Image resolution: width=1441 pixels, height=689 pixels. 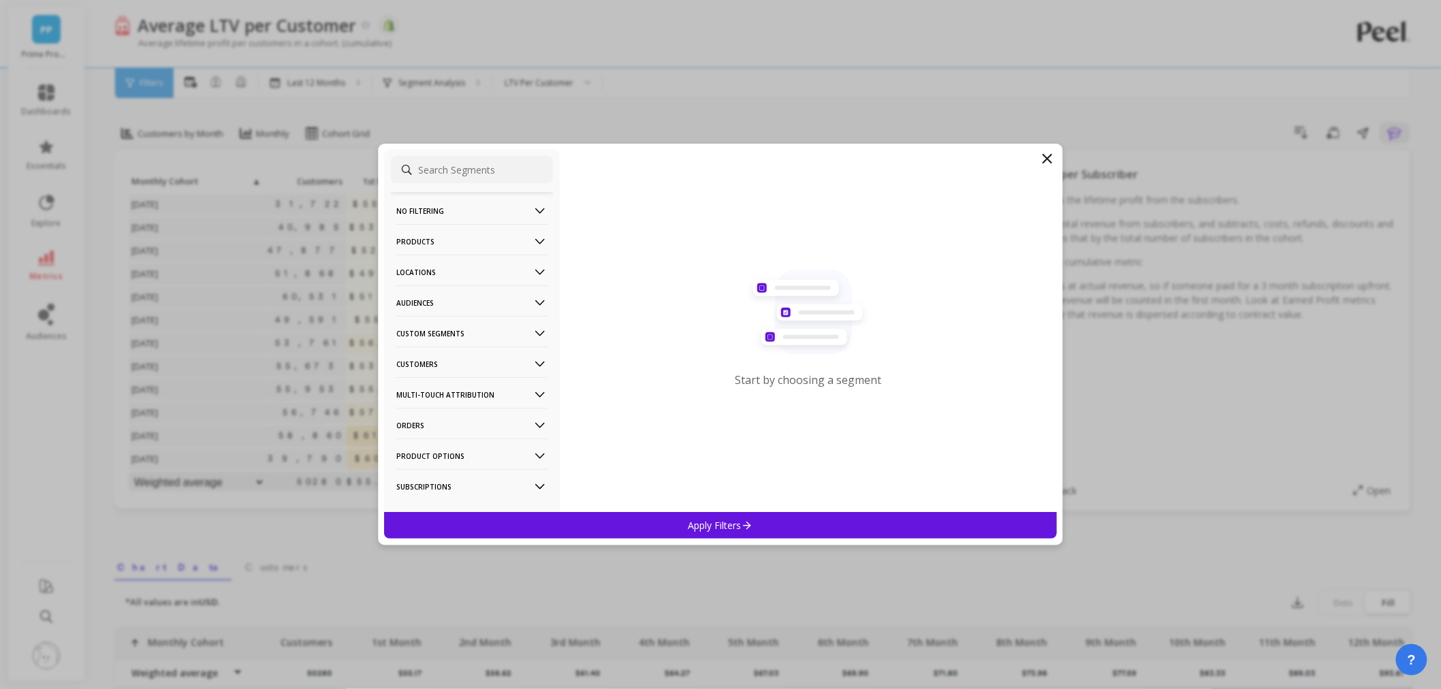 I want to click on p: Locations, so click(x=472, y=272).